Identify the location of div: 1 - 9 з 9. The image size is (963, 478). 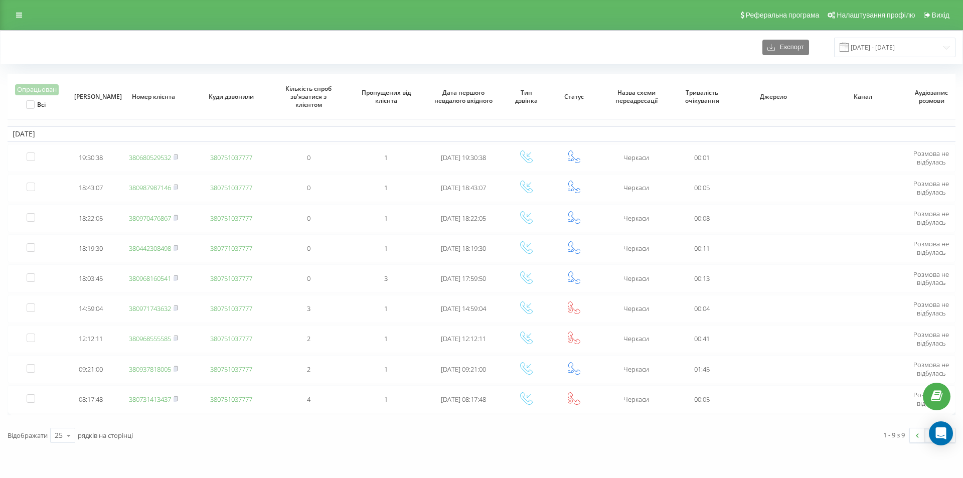
(894, 435).